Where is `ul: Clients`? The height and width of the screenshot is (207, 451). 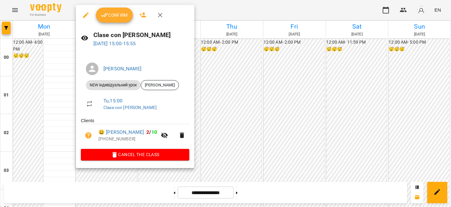
ul: Clients is located at coordinates (135, 133).